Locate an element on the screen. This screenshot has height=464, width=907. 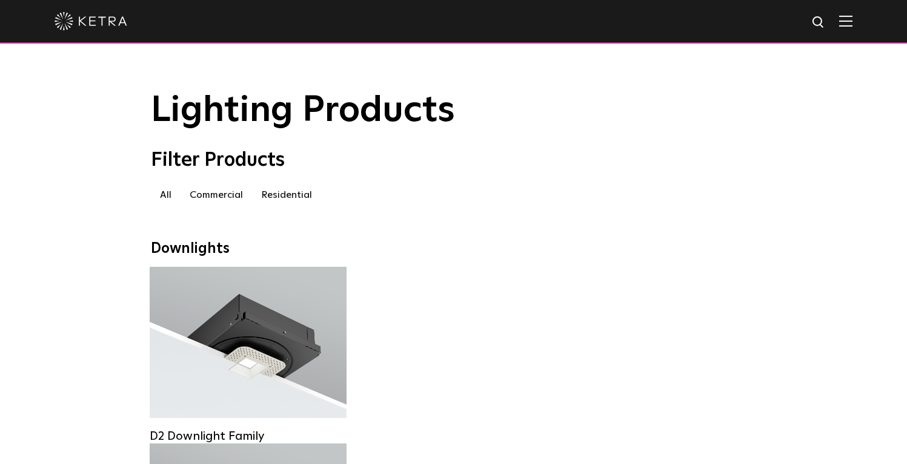
span: Lighting Products is located at coordinates (303, 111).